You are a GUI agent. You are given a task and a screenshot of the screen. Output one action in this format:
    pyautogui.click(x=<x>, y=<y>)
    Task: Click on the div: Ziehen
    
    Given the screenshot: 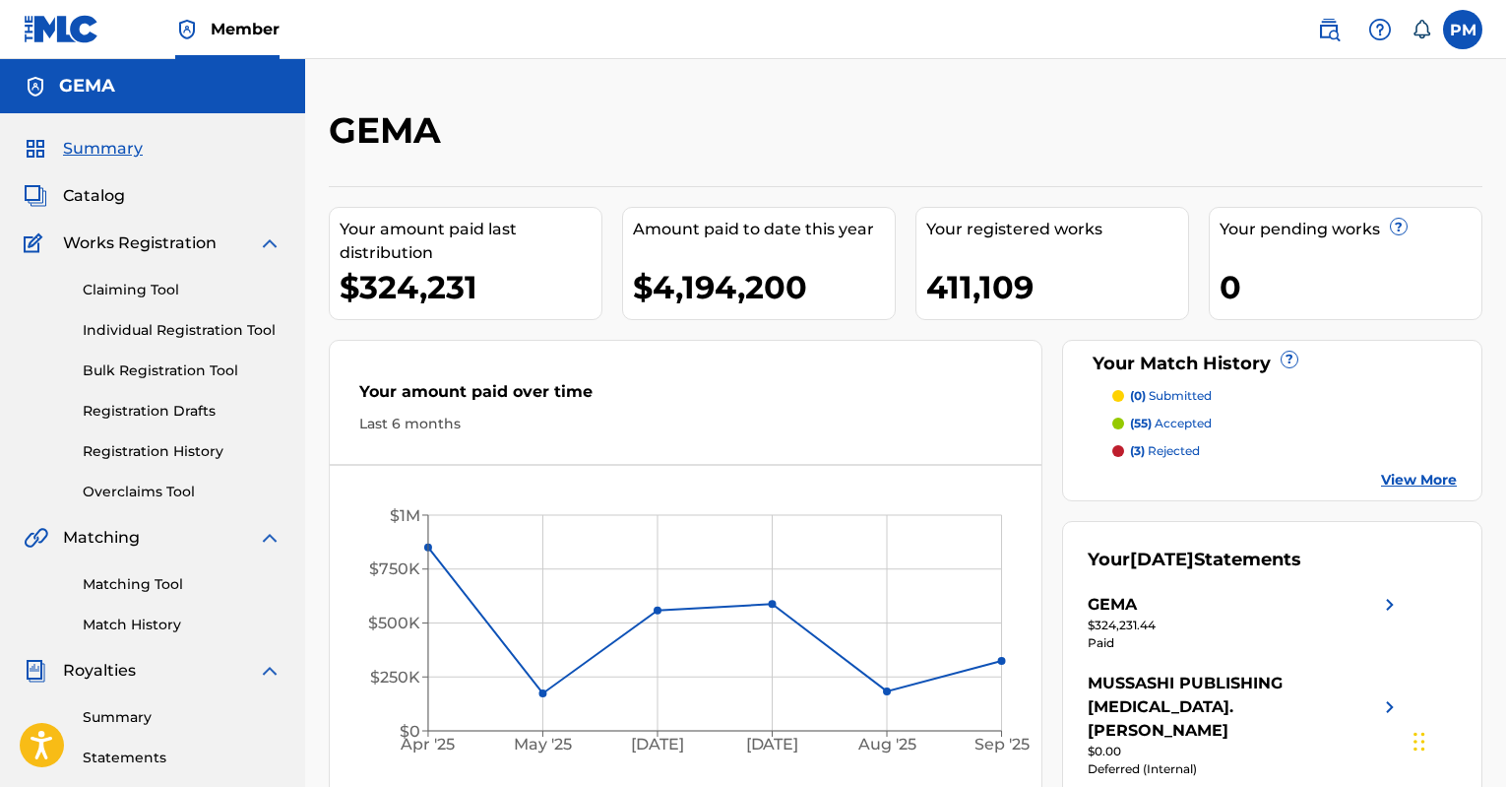 What is the action you would take?
    pyautogui.click(x=1420, y=741)
    